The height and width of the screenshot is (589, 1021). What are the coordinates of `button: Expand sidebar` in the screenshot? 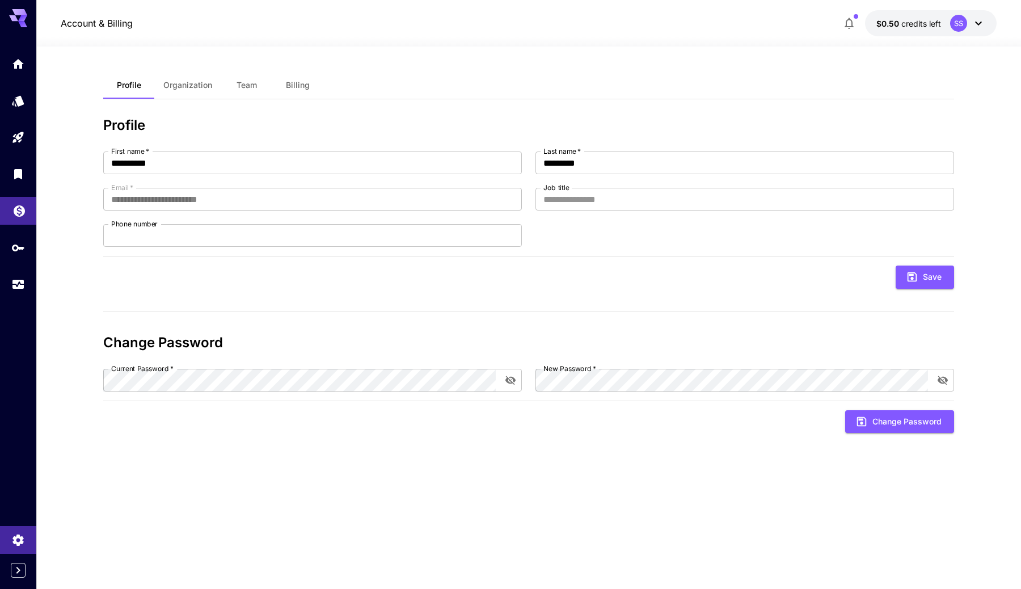 It's located at (18, 570).